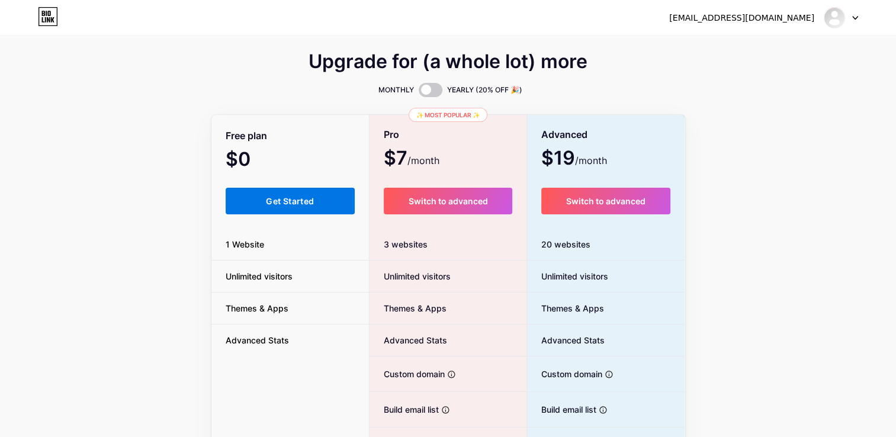 The height and width of the screenshot is (437, 896). Describe the element at coordinates (412, 159) in the screenshot. I see `span: $7` at that location.